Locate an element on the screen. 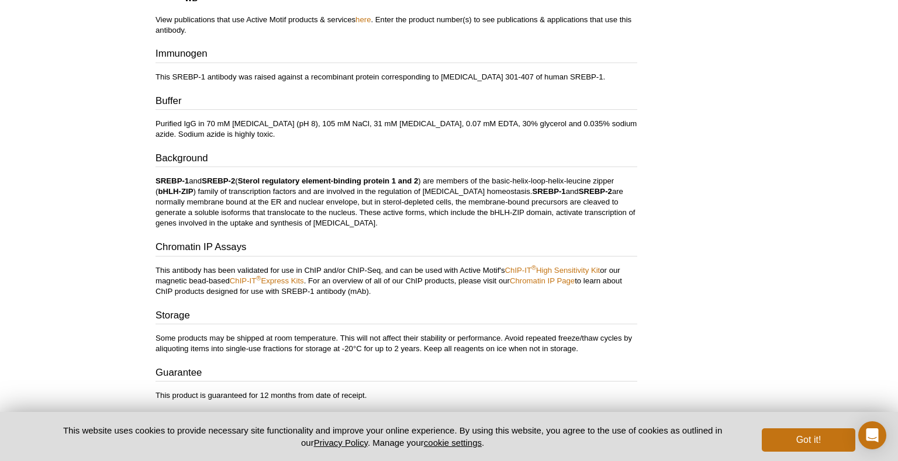 The image size is (898, 461). a: ChIP-IT®High Sensitivity Kit is located at coordinates (553, 270).